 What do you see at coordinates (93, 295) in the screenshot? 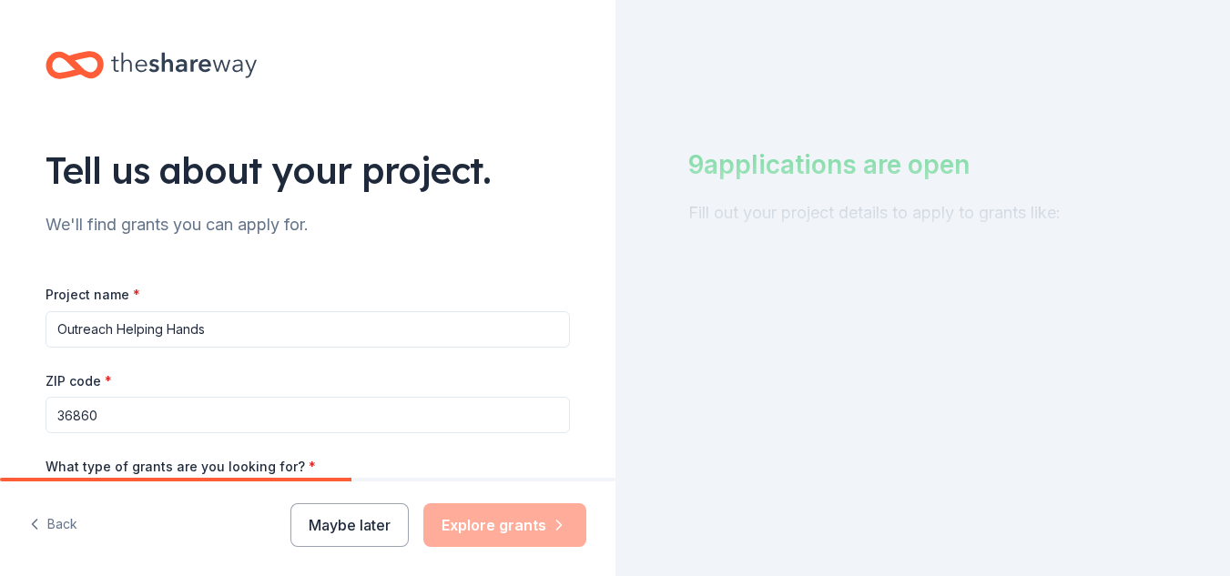
I see `label: Project name` at bounding box center [93, 295].